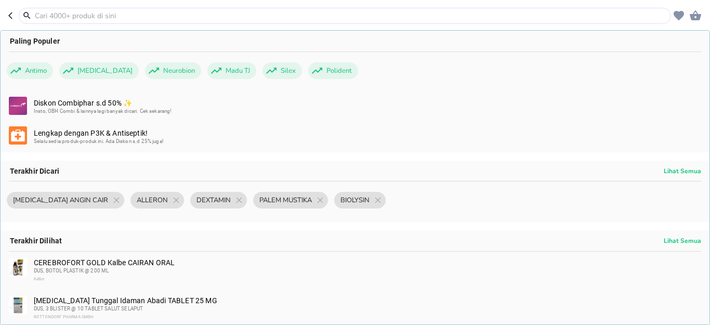 The image size is (710, 325). I want to click on span: DEXTAMIN, so click(214, 200).